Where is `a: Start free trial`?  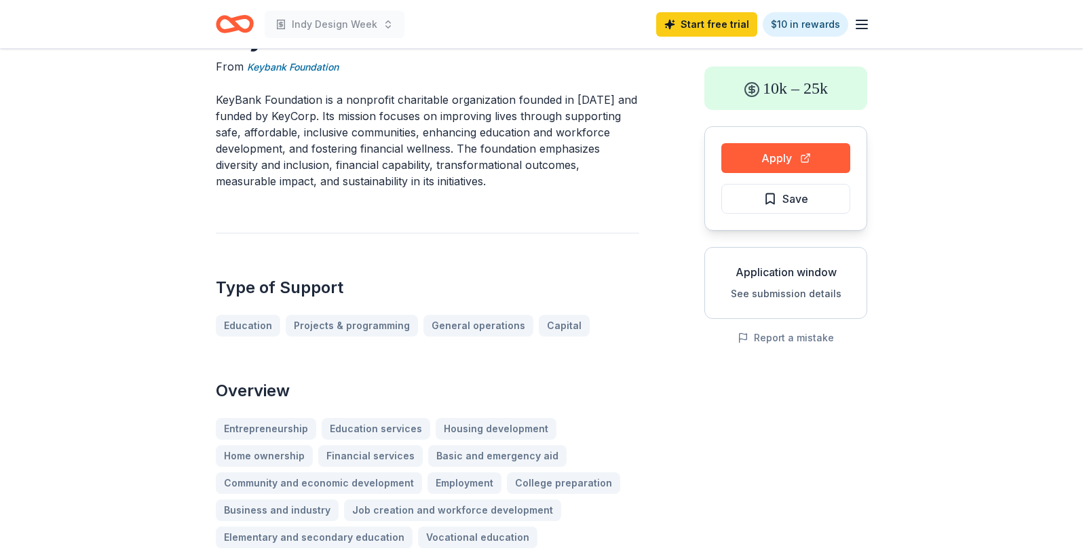 a: Start free trial is located at coordinates (706, 24).